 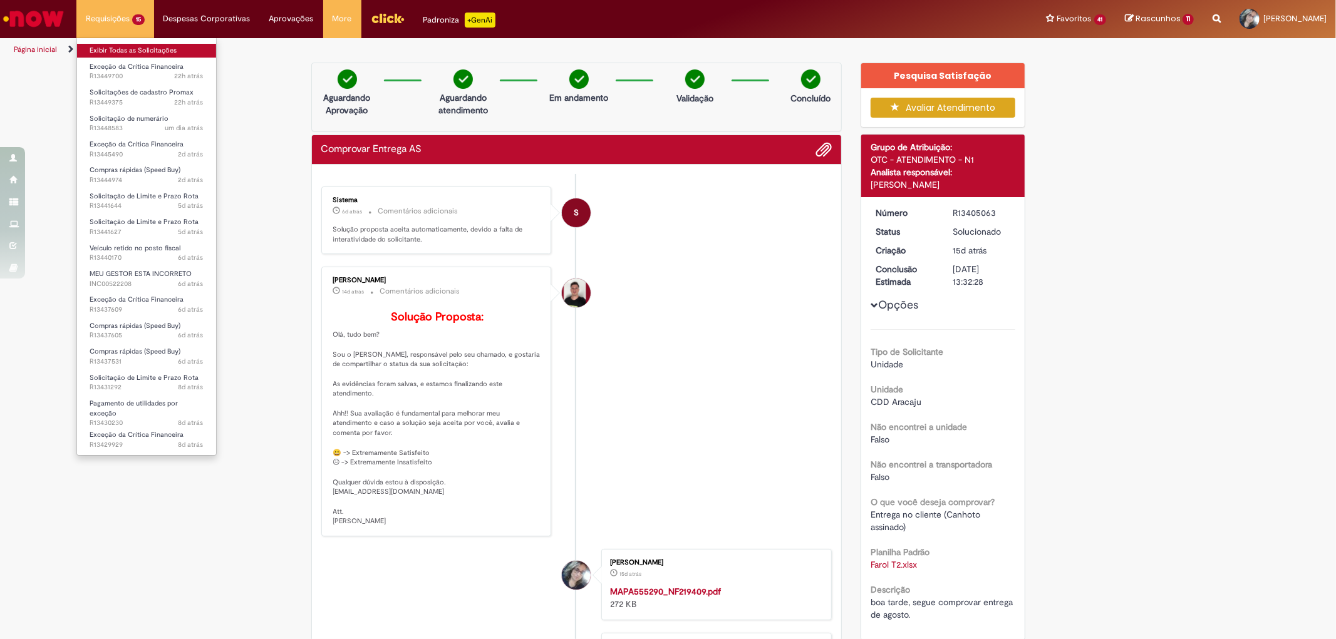 I want to click on small: Comentários adicionais, so click(x=420, y=291).